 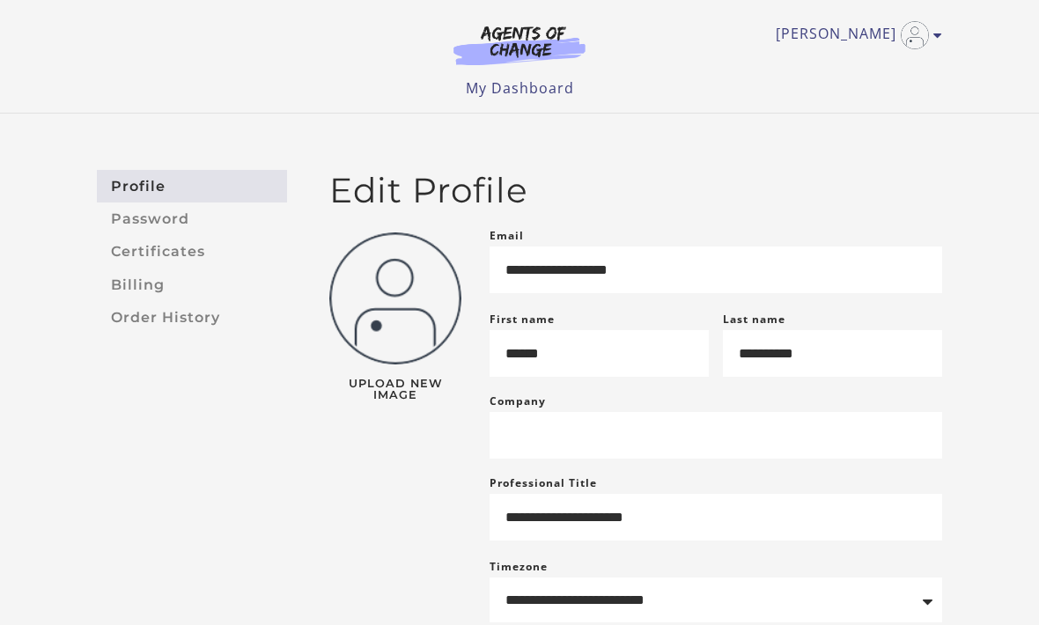 I want to click on label: Timezone, so click(x=518, y=566).